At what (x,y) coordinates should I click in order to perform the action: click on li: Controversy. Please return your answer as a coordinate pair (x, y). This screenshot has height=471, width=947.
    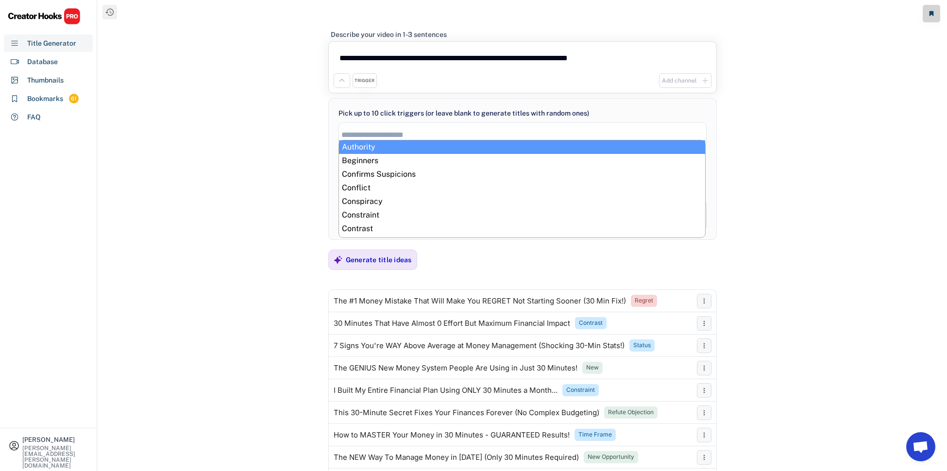
    Looking at the image, I should click on (522, 242).